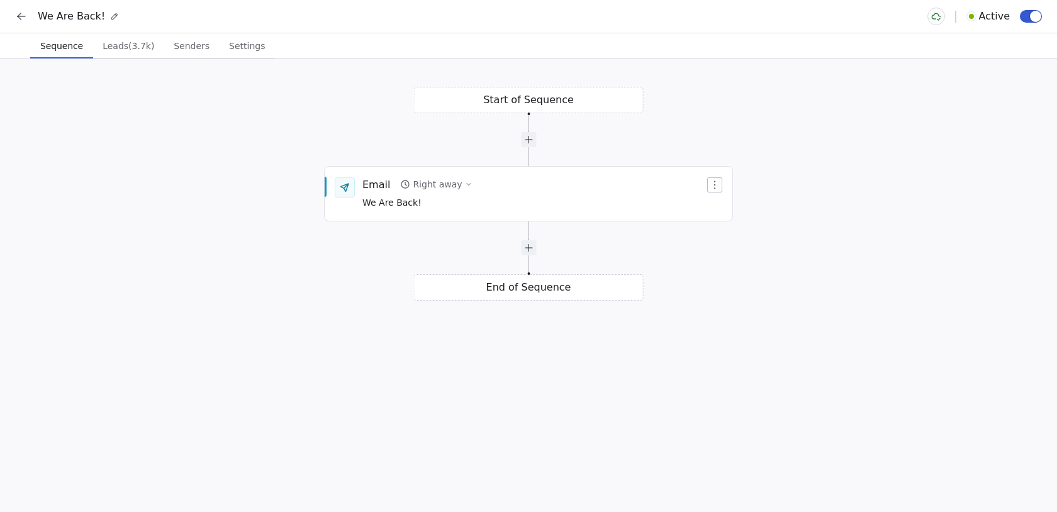 This screenshot has height=512, width=1057. Describe the element at coordinates (528, 100) in the screenshot. I see `div: Start of Sequence` at that location.